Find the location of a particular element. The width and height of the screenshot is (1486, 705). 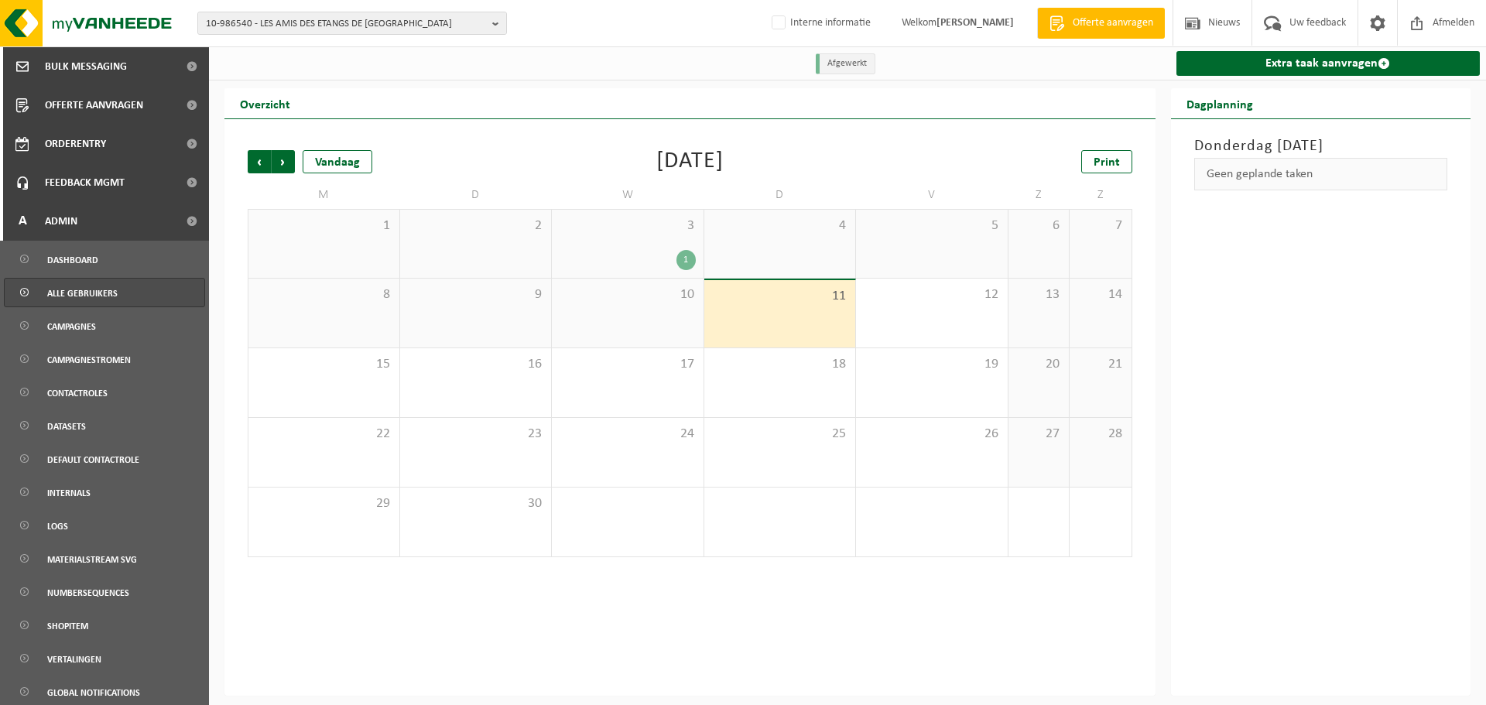

span: 6 is located at coordinates (1039, 226).